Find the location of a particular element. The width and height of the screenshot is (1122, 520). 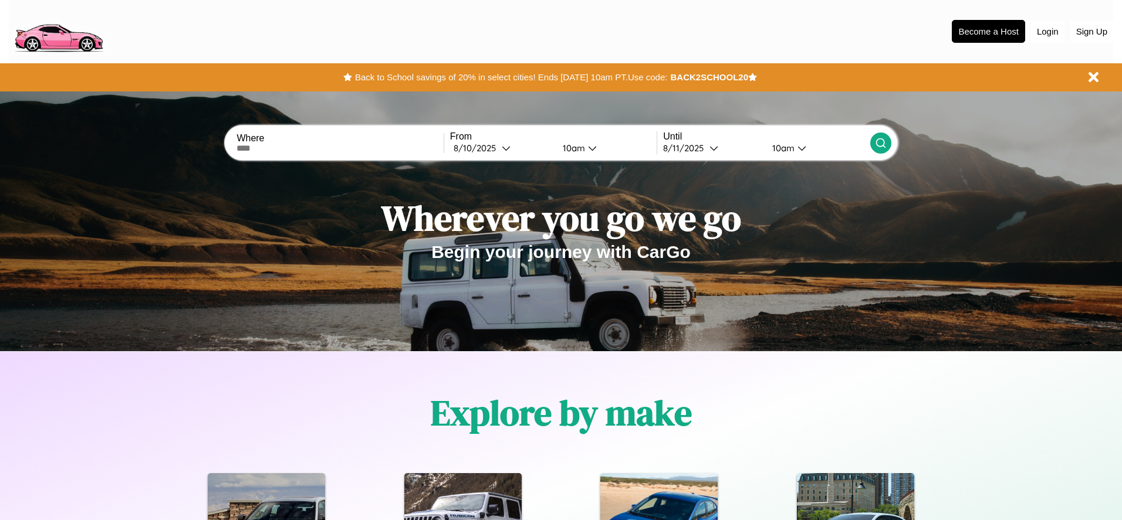

label: Until is located at coordinates (766, 137).